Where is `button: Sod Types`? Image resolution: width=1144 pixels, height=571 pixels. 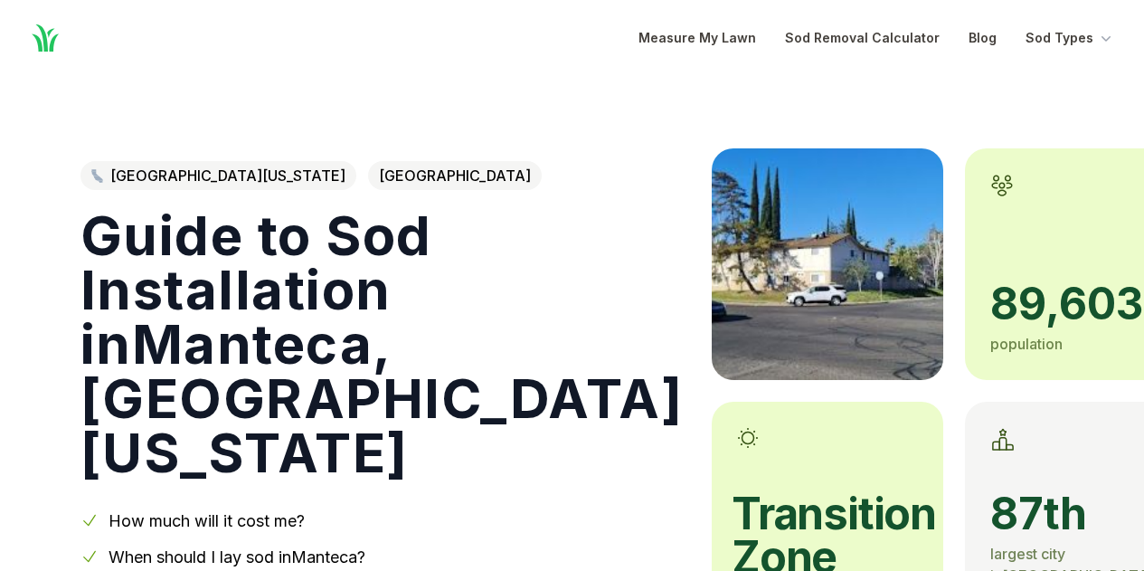
button: Sod Types is located at coordinates (1070, 38).